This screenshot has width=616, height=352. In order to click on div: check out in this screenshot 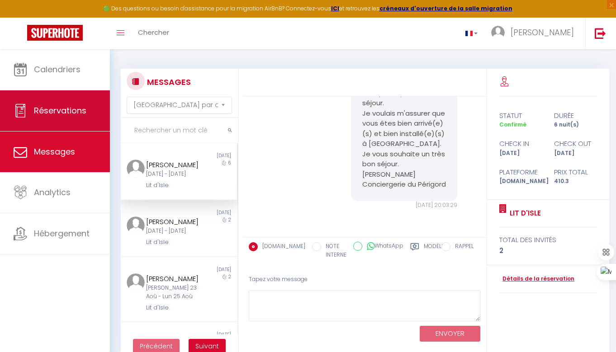, I will do `click(576, 144)`.